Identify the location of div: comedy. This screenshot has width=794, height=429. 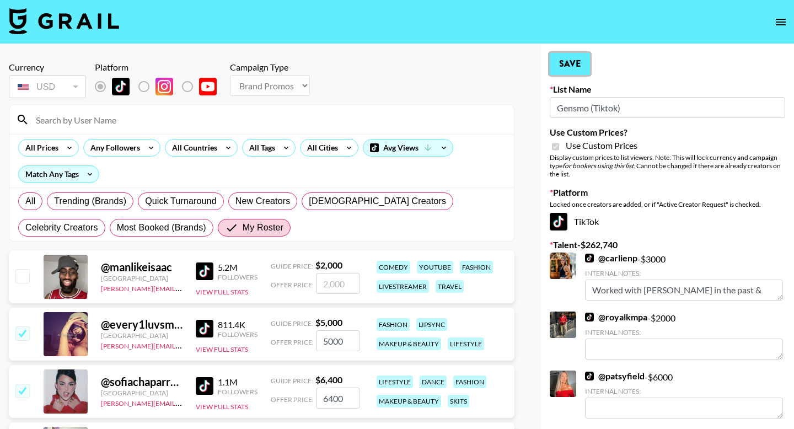
(393, 267).